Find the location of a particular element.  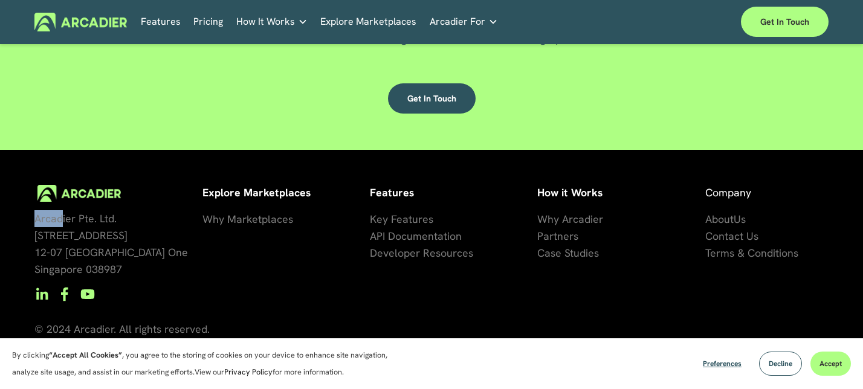

span: Us is located at coordinates (740, 219).